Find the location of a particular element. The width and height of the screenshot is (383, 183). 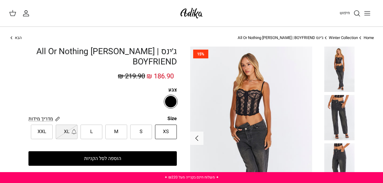

a: Home is located at coordinates (369, 38).